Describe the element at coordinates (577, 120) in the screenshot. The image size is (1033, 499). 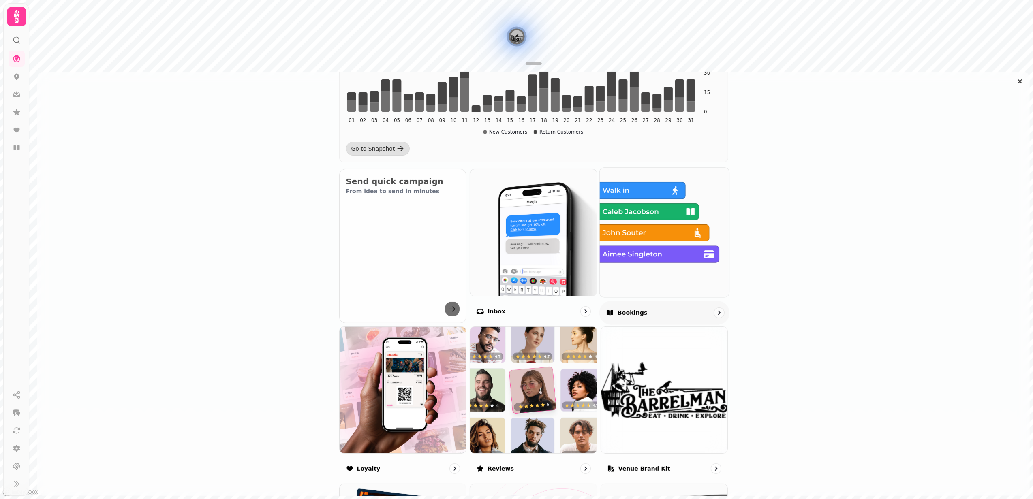
I see `tspan: 21` at that location.